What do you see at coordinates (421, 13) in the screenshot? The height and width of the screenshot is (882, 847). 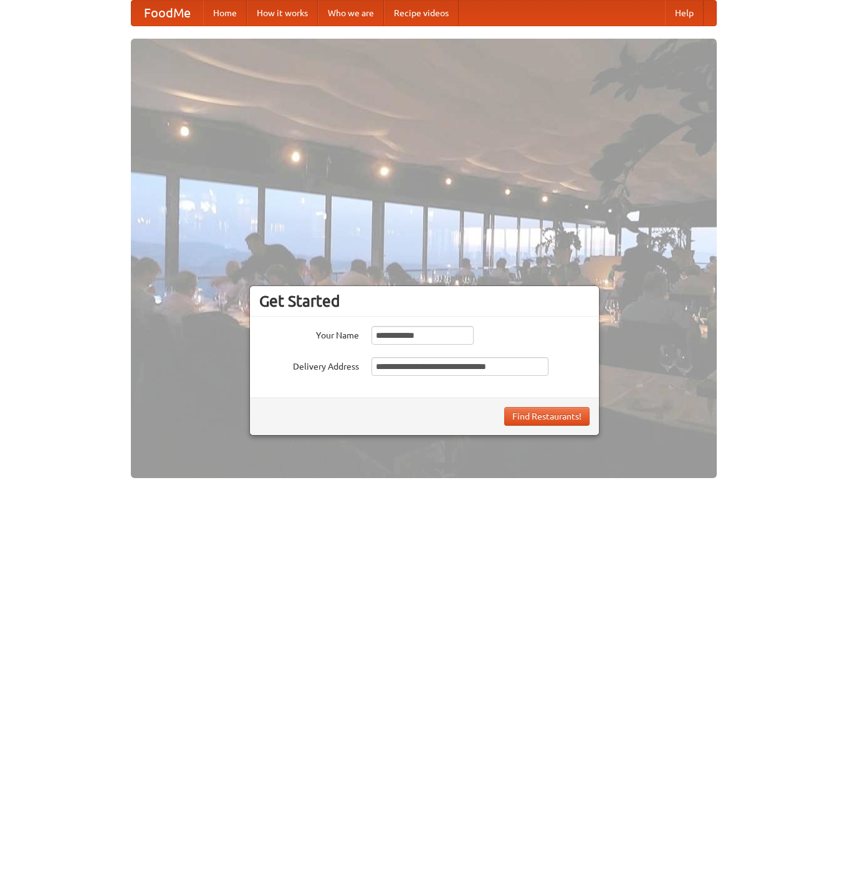 I see `a: Recipe videos` at bounding box center [421, 13].